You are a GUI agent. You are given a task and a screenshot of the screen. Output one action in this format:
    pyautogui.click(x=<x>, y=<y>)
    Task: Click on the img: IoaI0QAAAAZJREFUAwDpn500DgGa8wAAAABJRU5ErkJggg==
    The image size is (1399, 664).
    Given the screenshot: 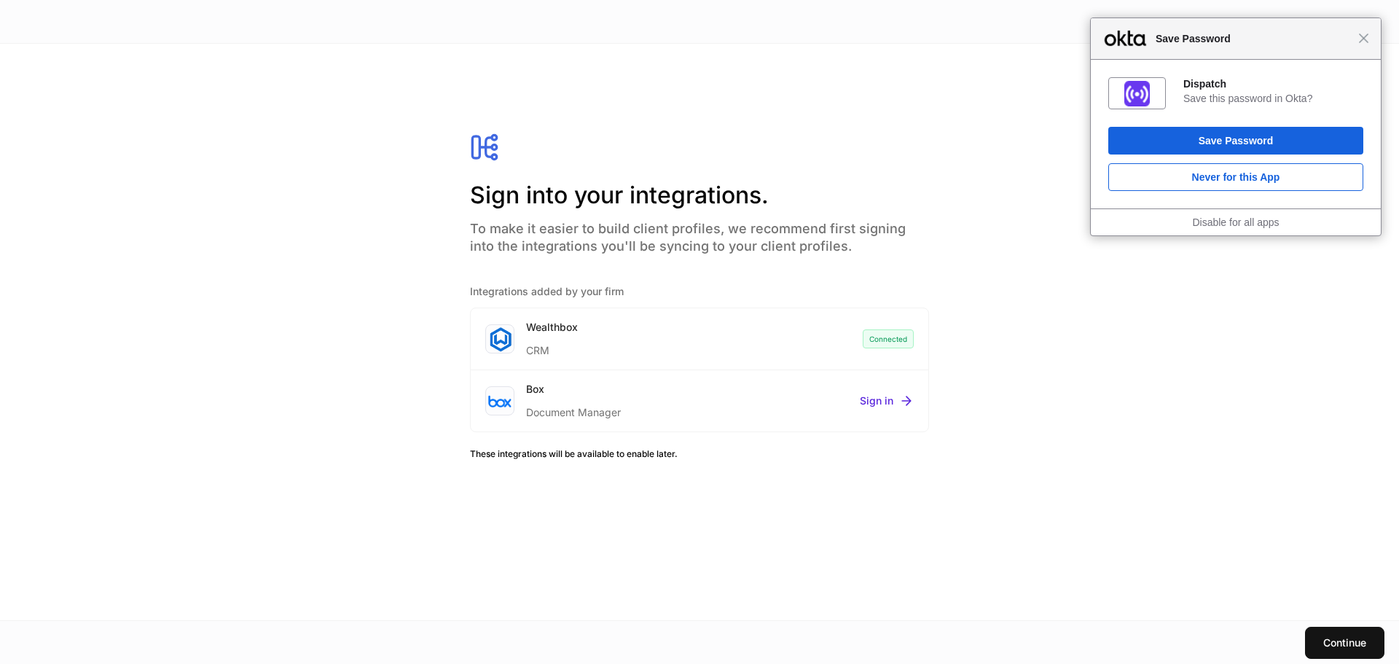 What is the action you would take?
    pyautogui.click(x=1137, y=93)
    